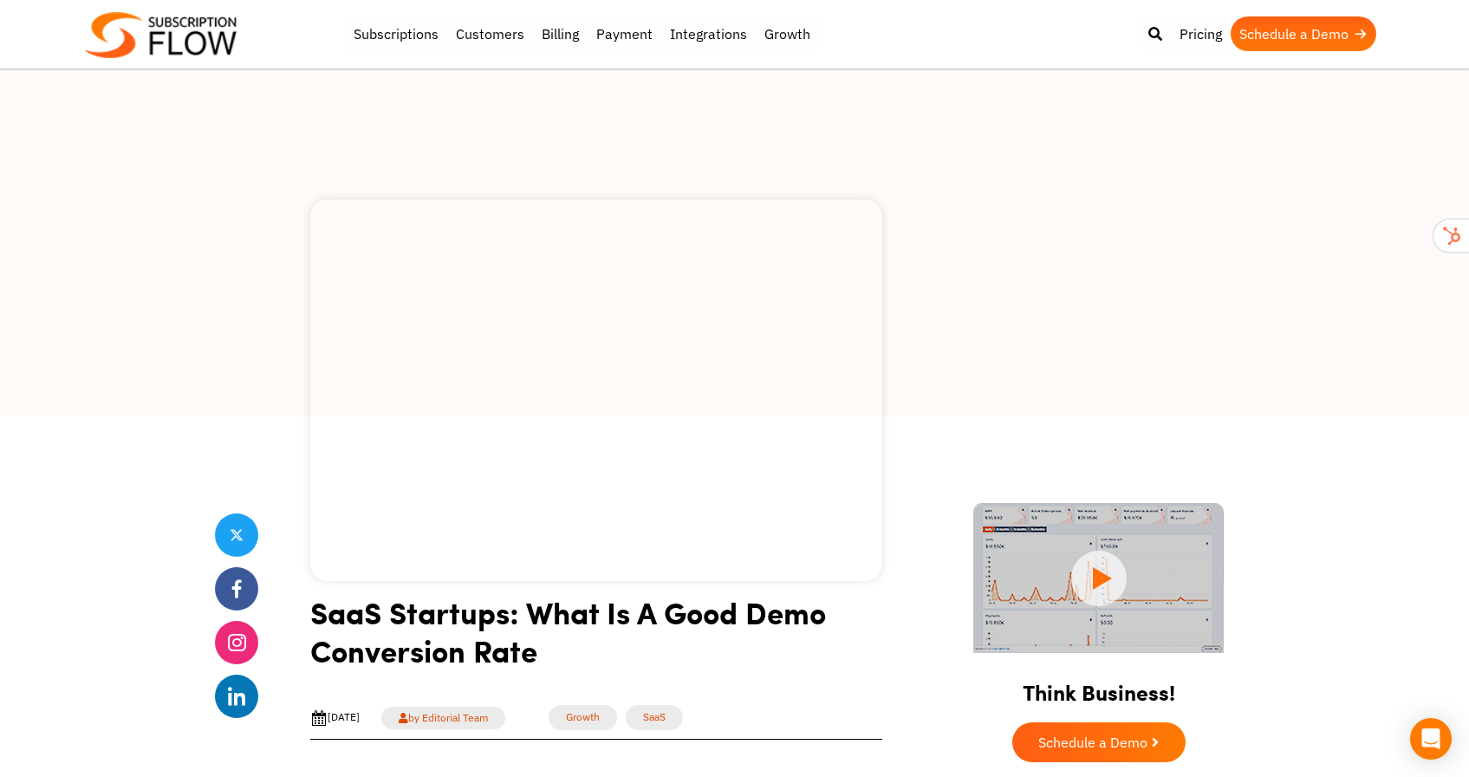 The image size is (1469, 777). Describe the element at coordinates (1093, 742) in the screenshot. I see `span: Schedule a Demo` at that location.